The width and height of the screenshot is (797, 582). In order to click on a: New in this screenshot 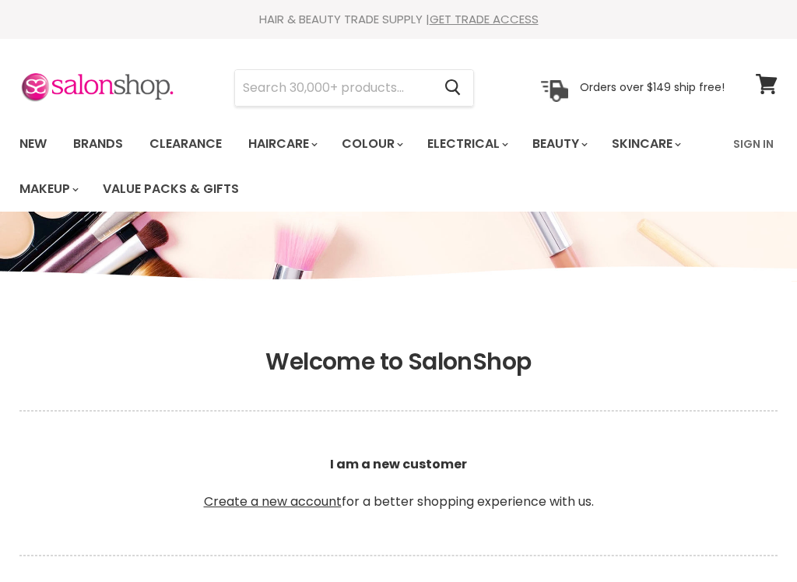, I will do `click(33, 144)`.